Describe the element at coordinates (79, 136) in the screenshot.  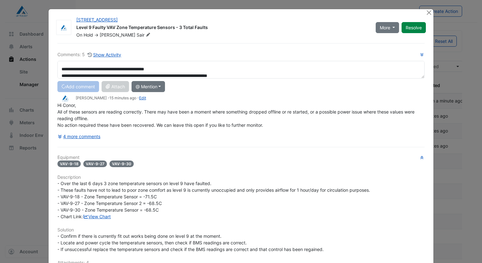
I see `button: 4 more comments` at that location.